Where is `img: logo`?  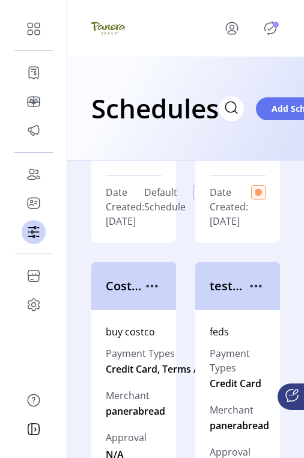
img: logo is located at coordinates (108, 28).